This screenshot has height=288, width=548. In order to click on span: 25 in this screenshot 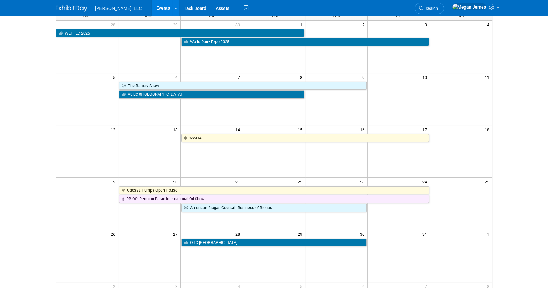, I will do `click(488, 181)`.